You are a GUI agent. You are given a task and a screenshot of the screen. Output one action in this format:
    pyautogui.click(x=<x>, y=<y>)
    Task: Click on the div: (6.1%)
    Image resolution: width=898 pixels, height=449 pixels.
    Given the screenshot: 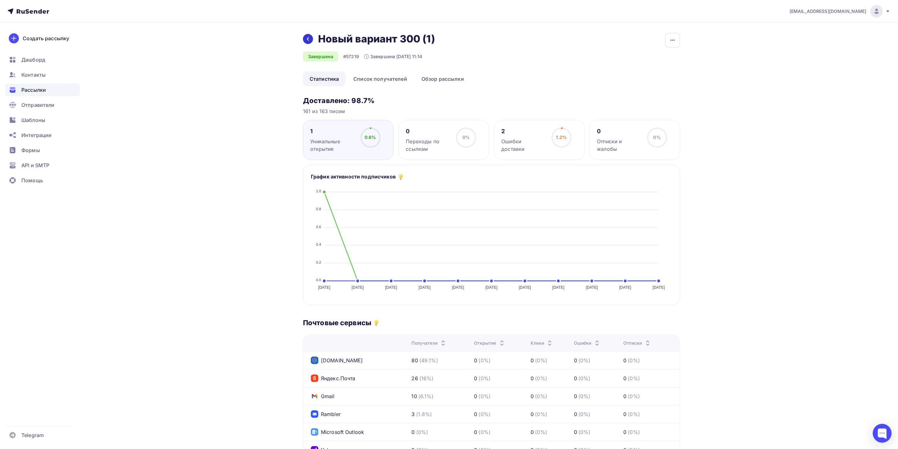 What is the action you would take?
    pyautogui.click(x=426, y=396)
    